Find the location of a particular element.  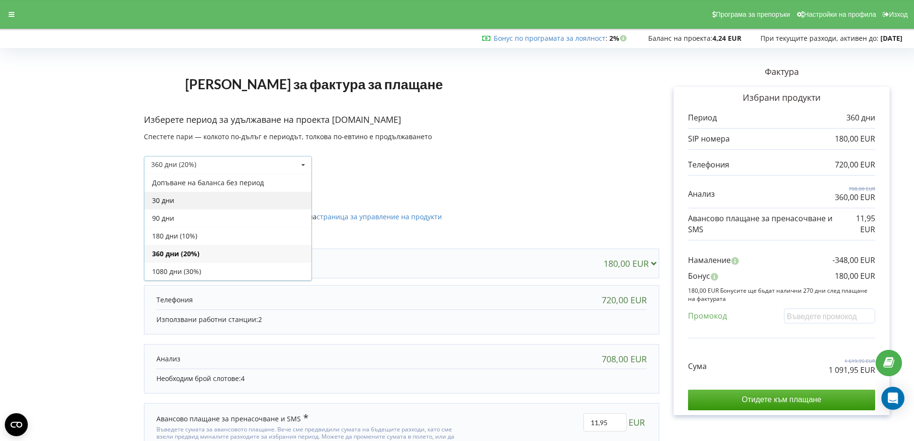

p: Период is located at coordinates (703, 118).